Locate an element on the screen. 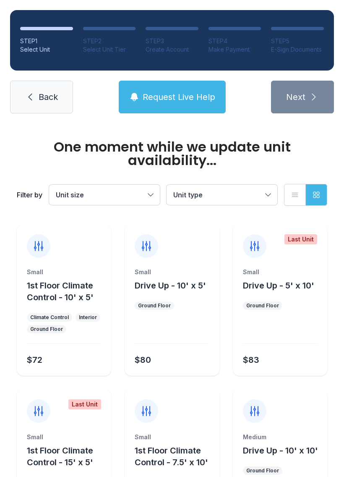 This screenshot has height=477, width=344. button: 1st Floor Climate Control - 15' x 5' is located at coordinates (67, 456).